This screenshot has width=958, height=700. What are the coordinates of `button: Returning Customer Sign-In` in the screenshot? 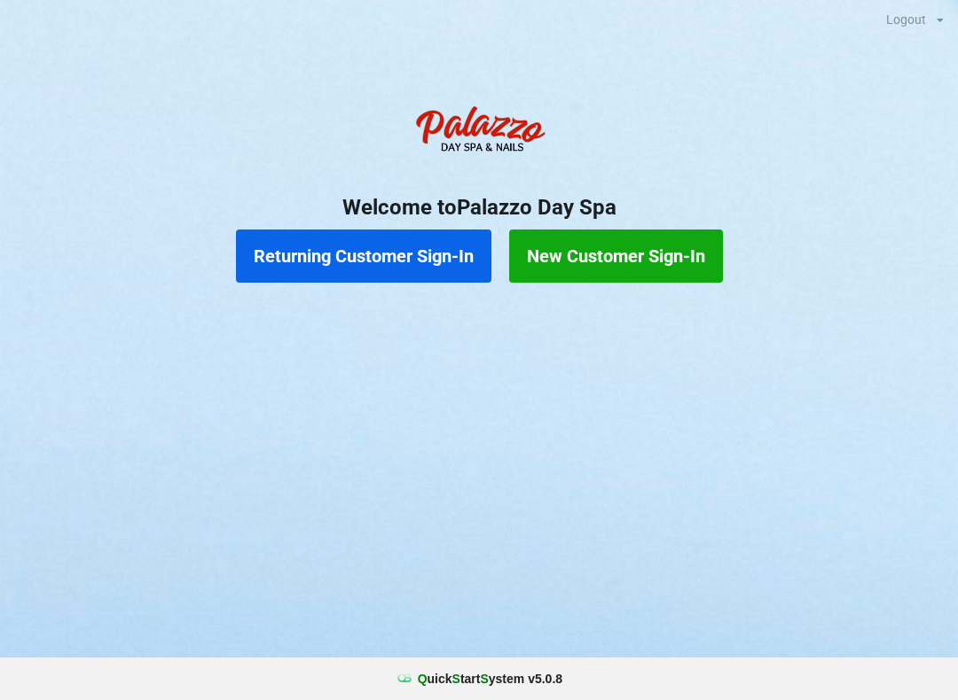 It's located at (364, 256).